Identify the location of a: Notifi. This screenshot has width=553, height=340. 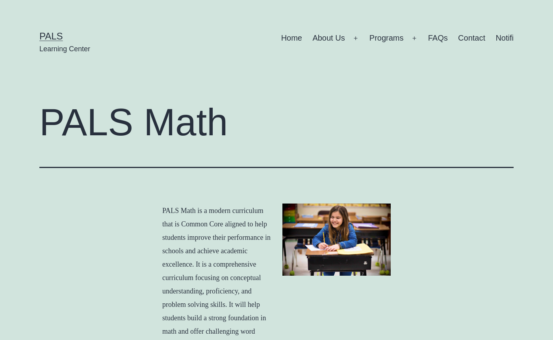
(505, 38).